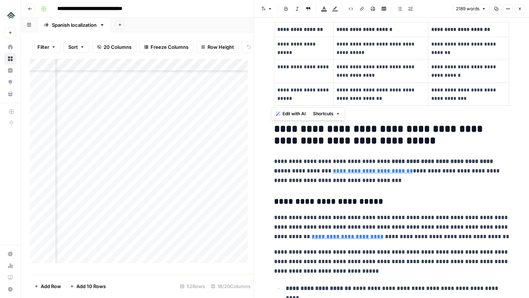 The width and height of the screenshot is (529, 298). What do you see at coordinates (28, 15) in the screenshot?
I see `div: v 4.0.25` at bounding box center [28, 15].